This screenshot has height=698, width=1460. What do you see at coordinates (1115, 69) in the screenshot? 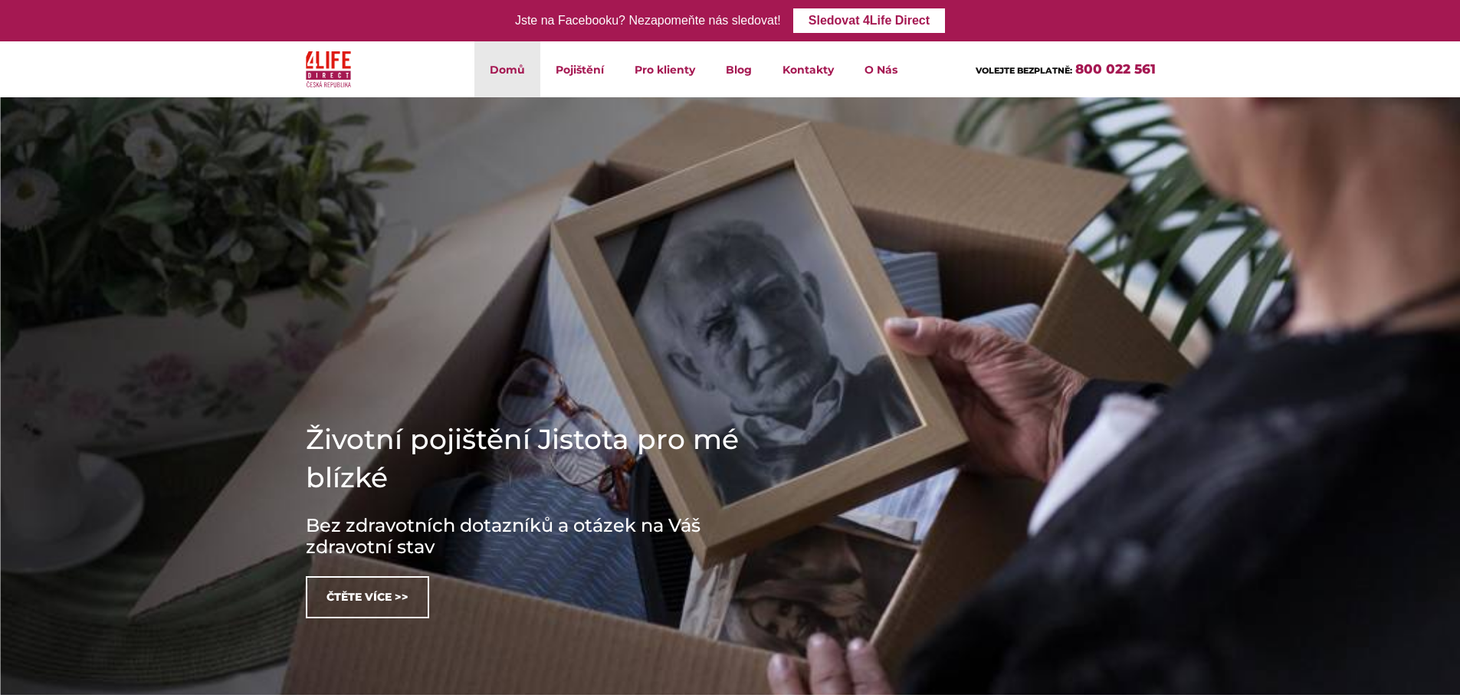
I see `a: 800 022 561` at bounding box center [1115, 69].